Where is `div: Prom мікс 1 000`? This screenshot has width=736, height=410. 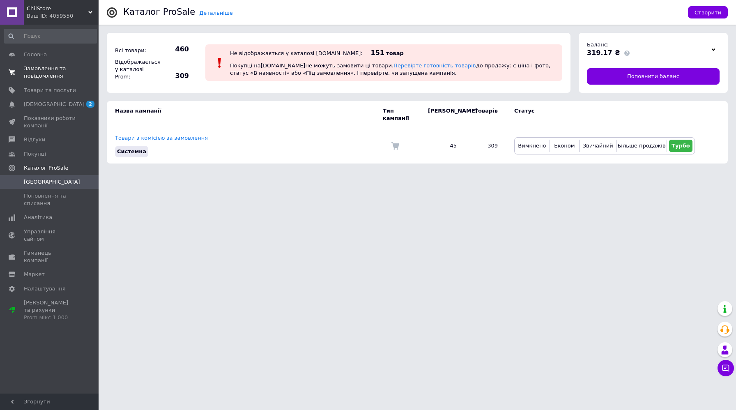 div: Prom мікс 1 000 is located at coordinates (50, 317).